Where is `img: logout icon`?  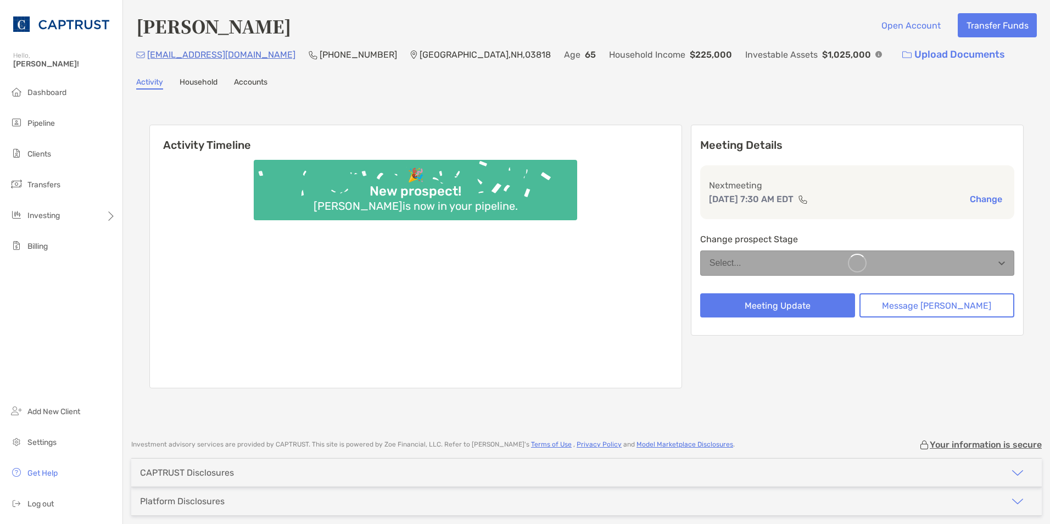 img: logout icon is located at coordinates (16, 503).